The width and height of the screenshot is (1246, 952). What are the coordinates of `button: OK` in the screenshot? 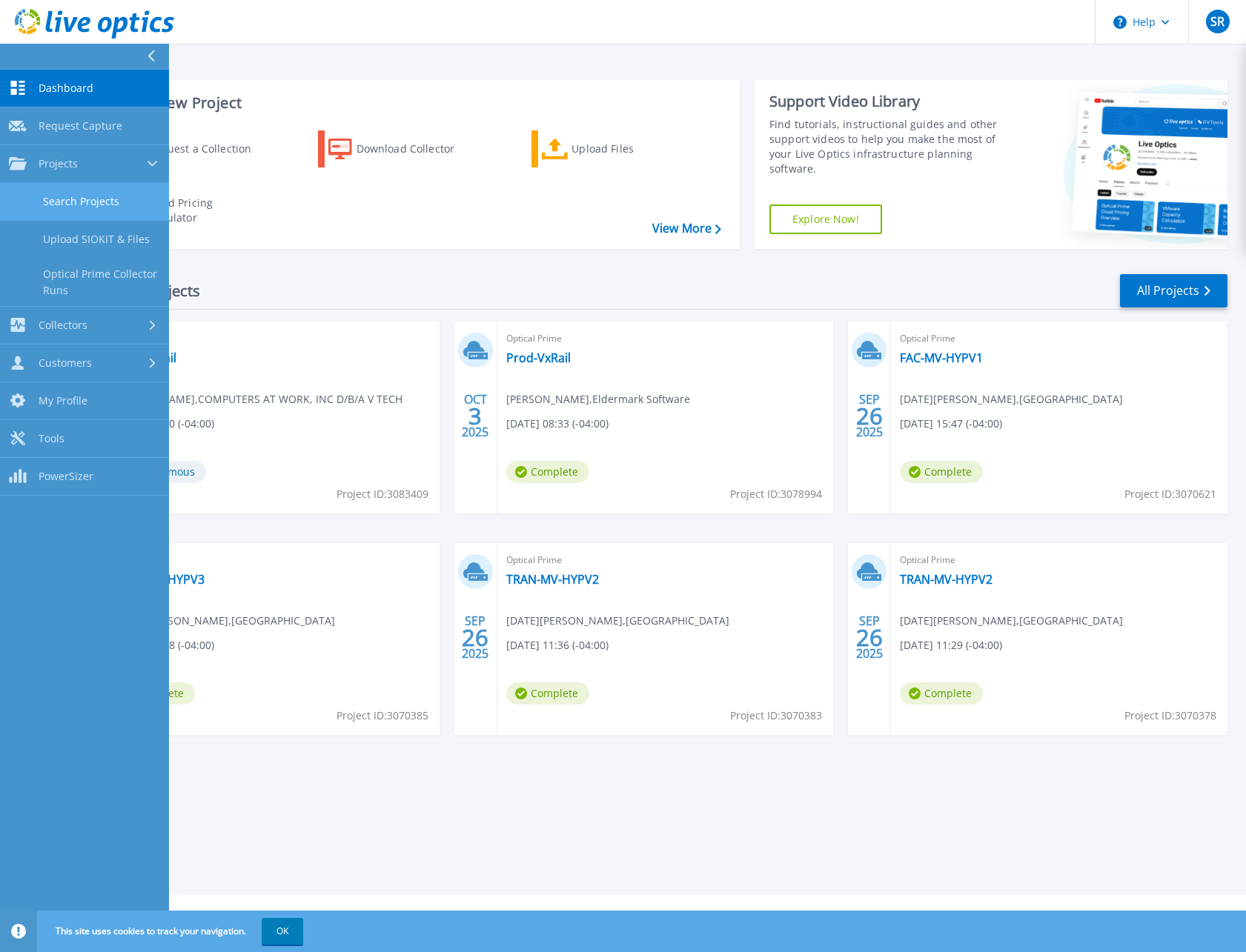 It's located at (283, 931).